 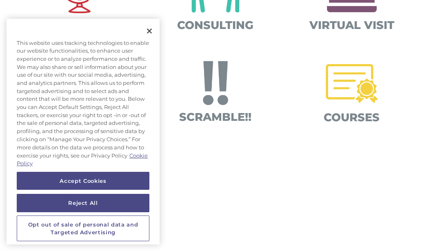 What do you see at coordinates (83, 203) in the screenshot?
I see `button: Reject All` at bounding box center [83, 203].